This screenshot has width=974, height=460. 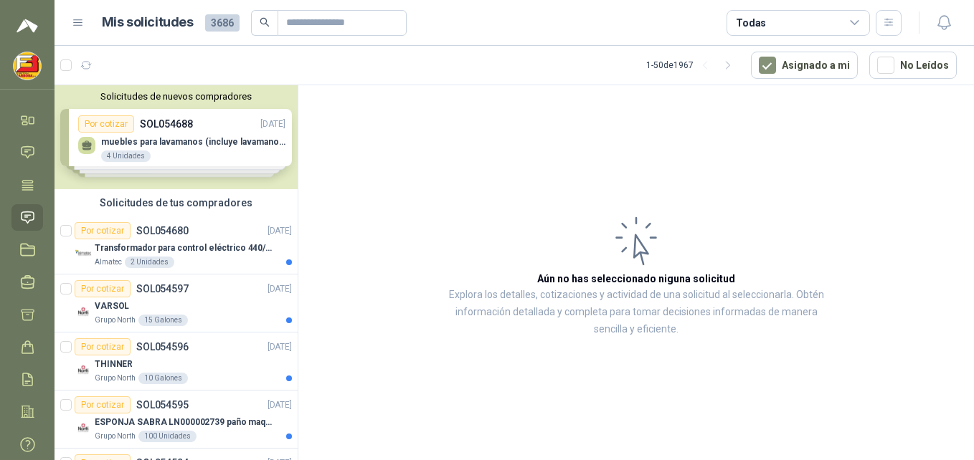 I want to click on p: SOL054680, so click(x=162, y=231).